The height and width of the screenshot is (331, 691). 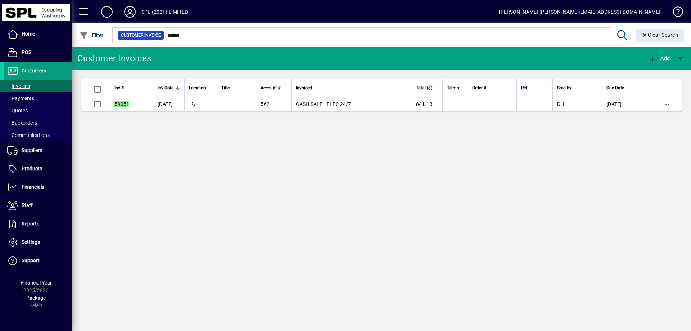 What do you see at coordinates (304, 88) in the screenshot?
I see `span: Invoiced` at bounding box center [304, 88].